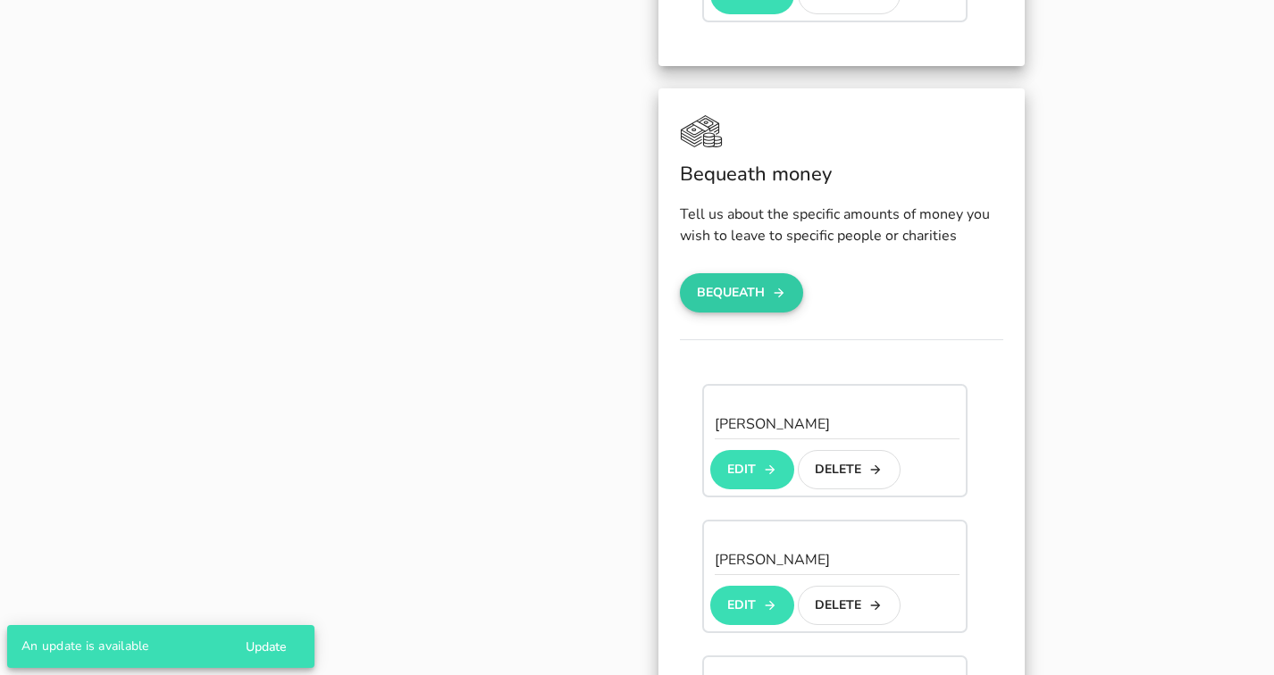 This screenshot has height=675, width=1274. I want to click on div: Bequeath money, so click(842, 174).